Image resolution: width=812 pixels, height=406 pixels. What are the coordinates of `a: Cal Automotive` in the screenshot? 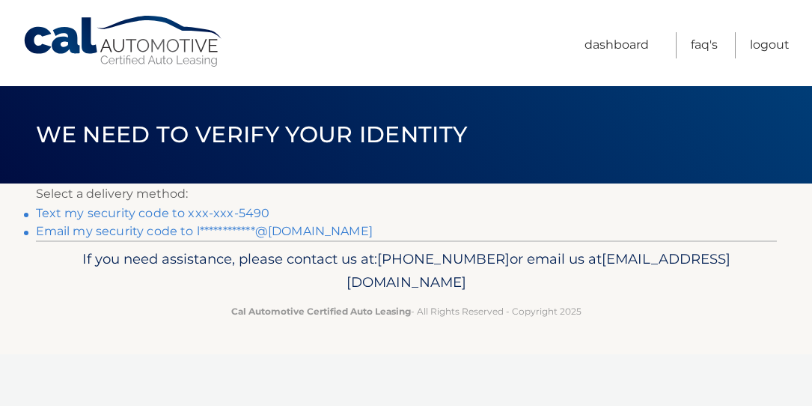 It's located at (123, 41).